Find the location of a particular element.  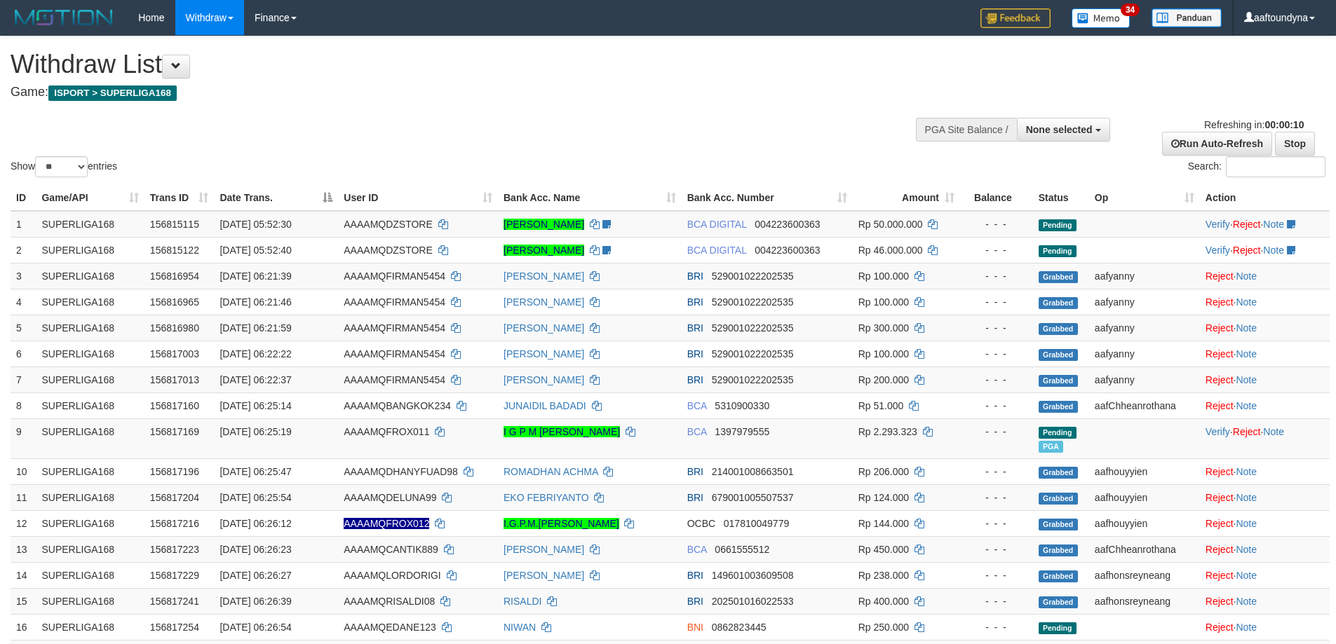

th: Bank Acc. Name: activate to sort column ascending is located at coordinates (590, 198).